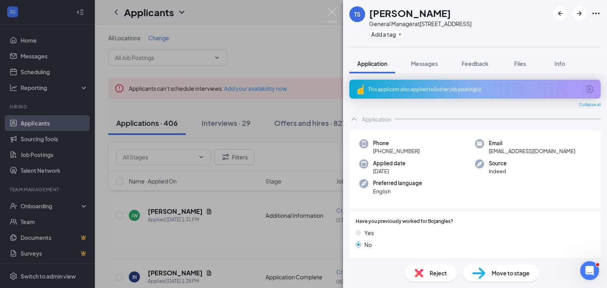 This screenshot has height=288, width=607. I want to click on button: ArrowLeftNew, so click(560, 13).